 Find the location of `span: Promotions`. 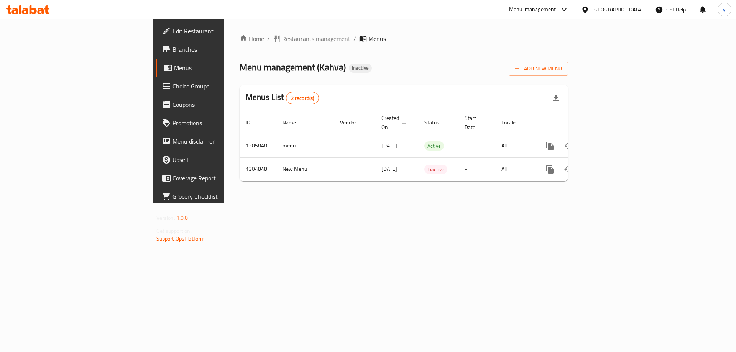

span: Promotions is located at coordinates (221, 123).